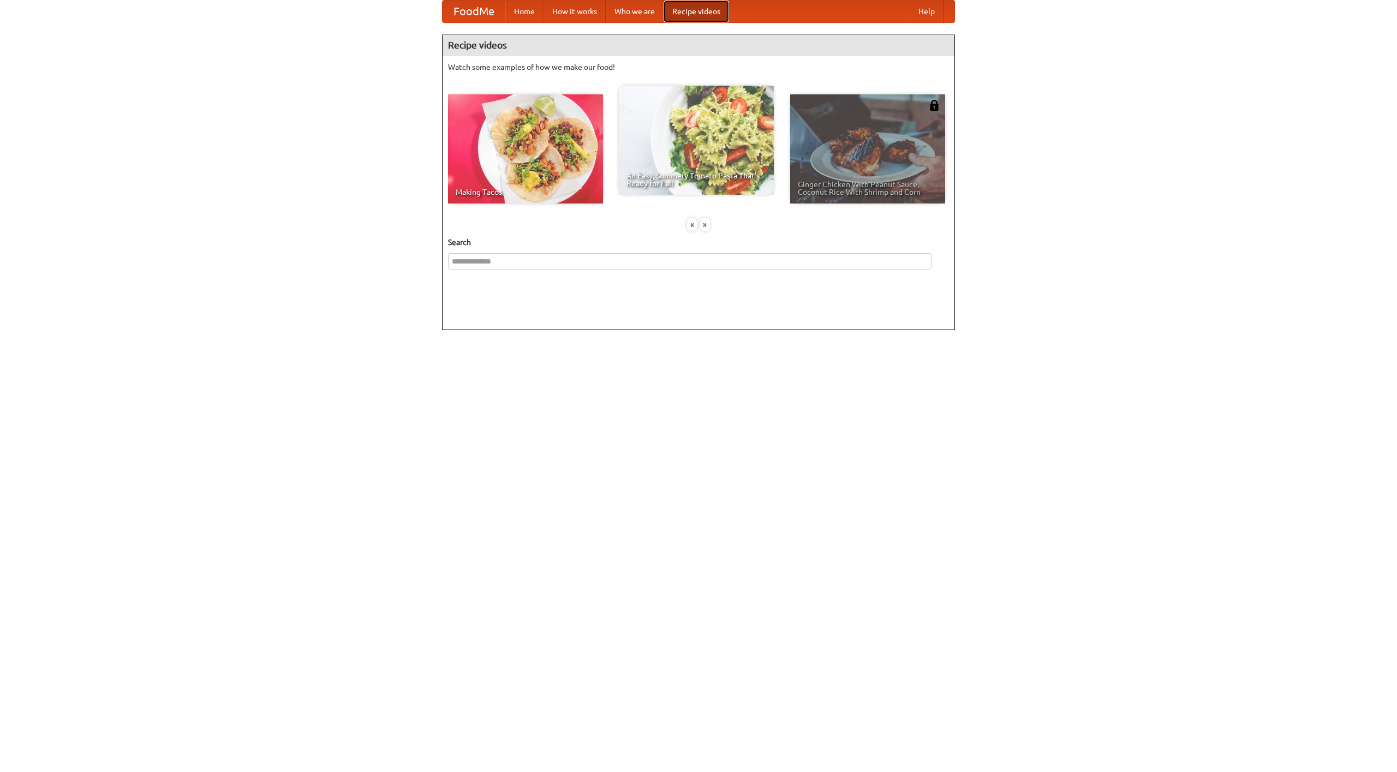 This screenshot has height=772, width=1397. Describe the element at coordinates (635, 11) in the screenshot. I see `a: Who we are` at that location.